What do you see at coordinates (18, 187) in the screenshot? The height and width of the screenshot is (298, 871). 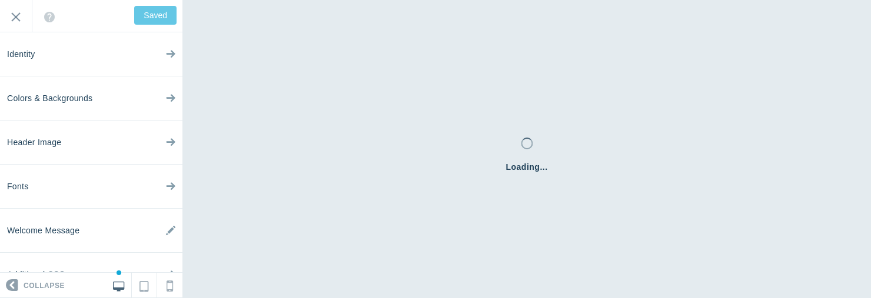 I see `span: Fonts` at bounding box center [18, 187].